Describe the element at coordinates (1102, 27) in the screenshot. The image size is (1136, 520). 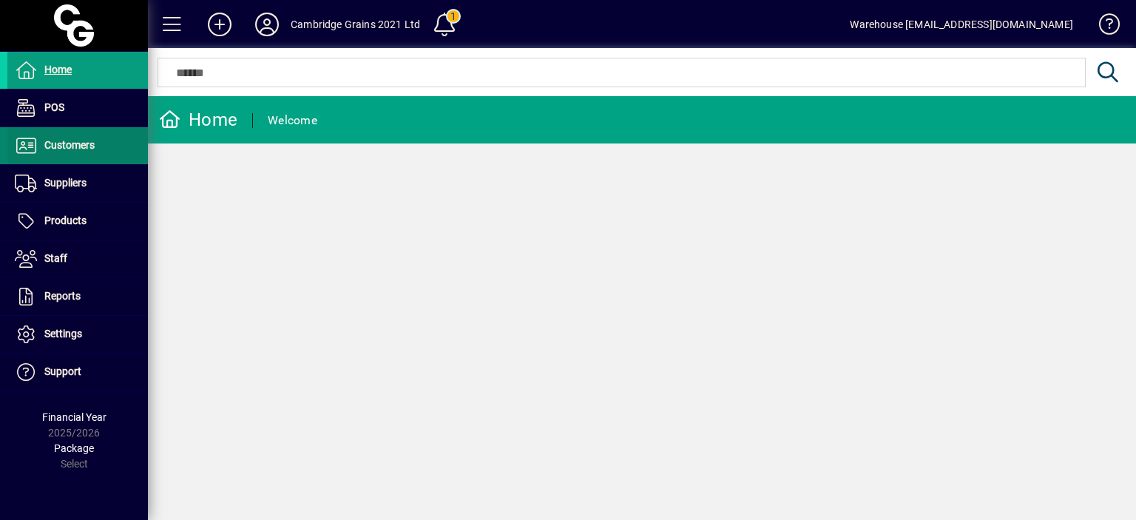
I see `a: Knowledge Base` at that location.